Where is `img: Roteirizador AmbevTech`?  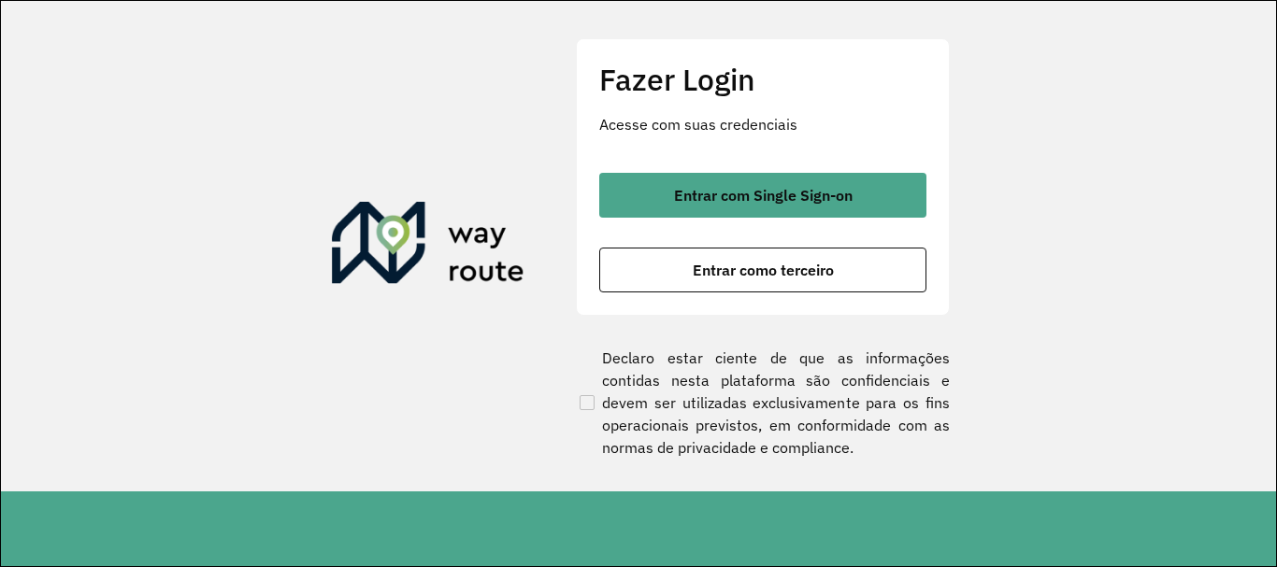 img: Roteirizador AmbevTech is located at coordinates (428, 247).